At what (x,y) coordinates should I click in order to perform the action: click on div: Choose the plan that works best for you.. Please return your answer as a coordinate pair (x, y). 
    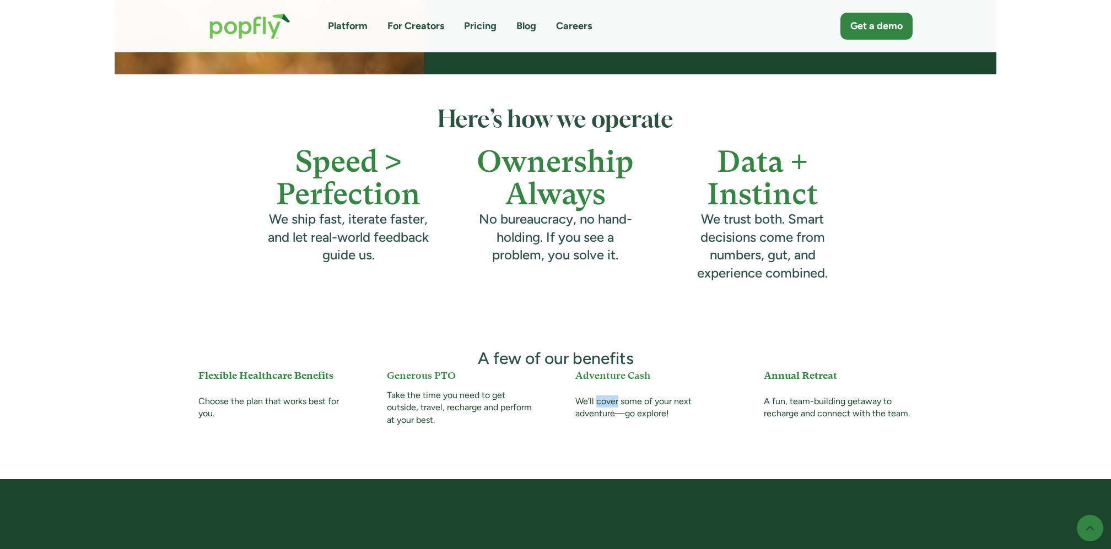
    Looking at the image, I should click on (273, 411).